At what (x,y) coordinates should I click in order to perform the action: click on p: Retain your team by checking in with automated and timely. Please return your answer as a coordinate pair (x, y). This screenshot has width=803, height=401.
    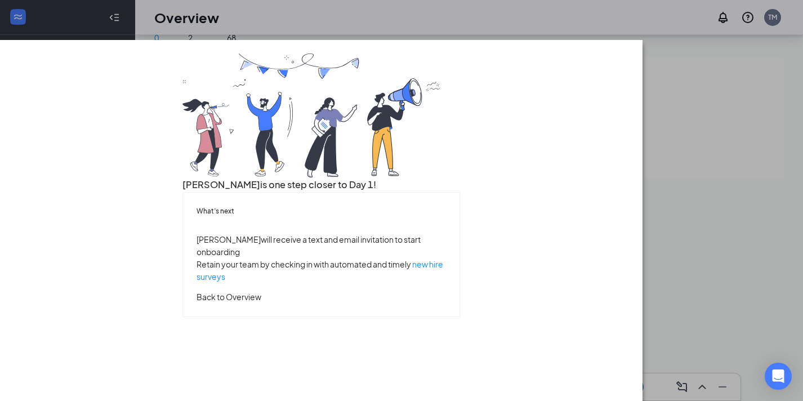
    Looking at the image, I should click on (321, 270).